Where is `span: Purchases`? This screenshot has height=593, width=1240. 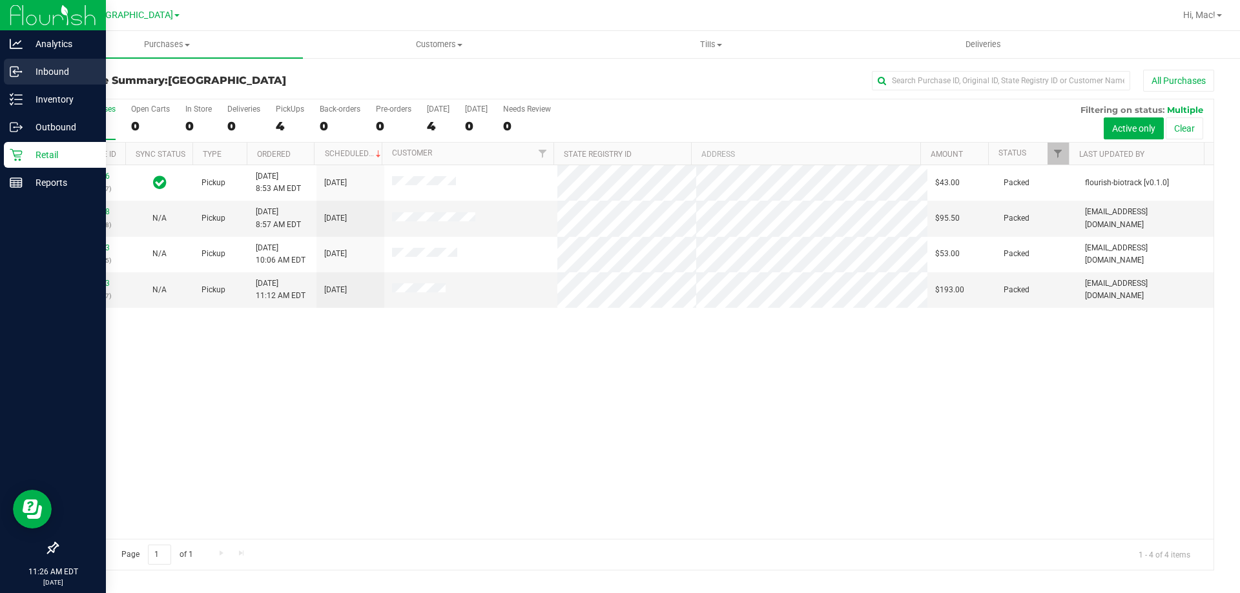
span: Purchases is located at coordinates (167, 45).